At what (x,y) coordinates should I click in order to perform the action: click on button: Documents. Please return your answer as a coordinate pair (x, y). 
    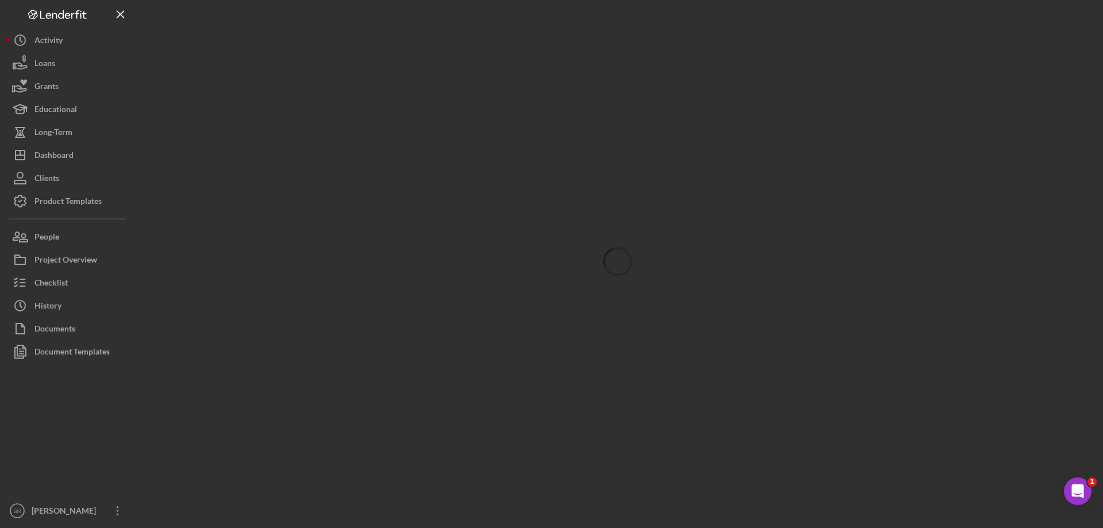
    Looking at the image, I should click on (69, 328).